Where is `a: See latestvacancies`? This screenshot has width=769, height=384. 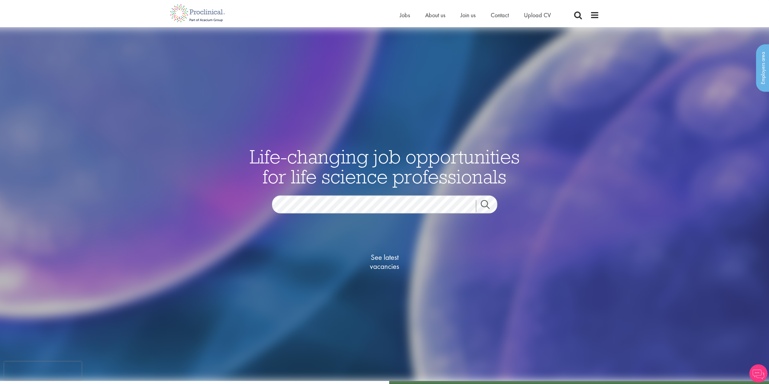
a: See latestvacancies is located at coordinates (384, 262).